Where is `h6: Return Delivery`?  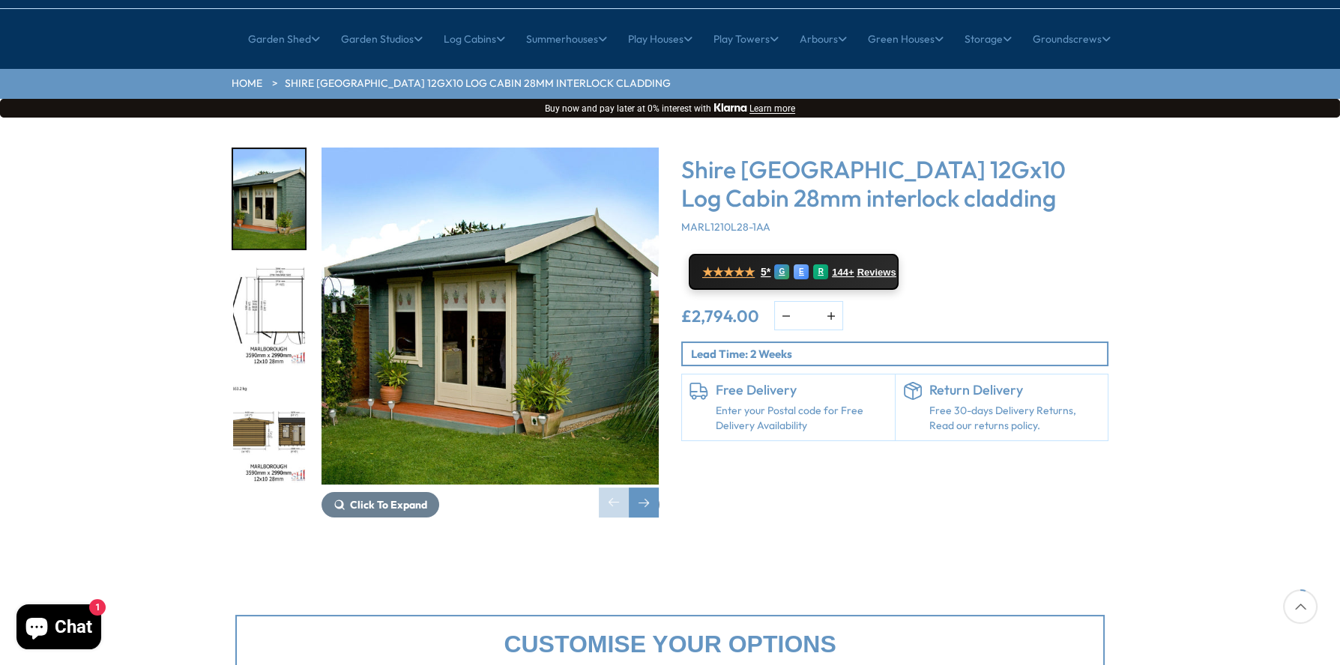
h6: Return Delivery is located at coordinates (1015, 390).